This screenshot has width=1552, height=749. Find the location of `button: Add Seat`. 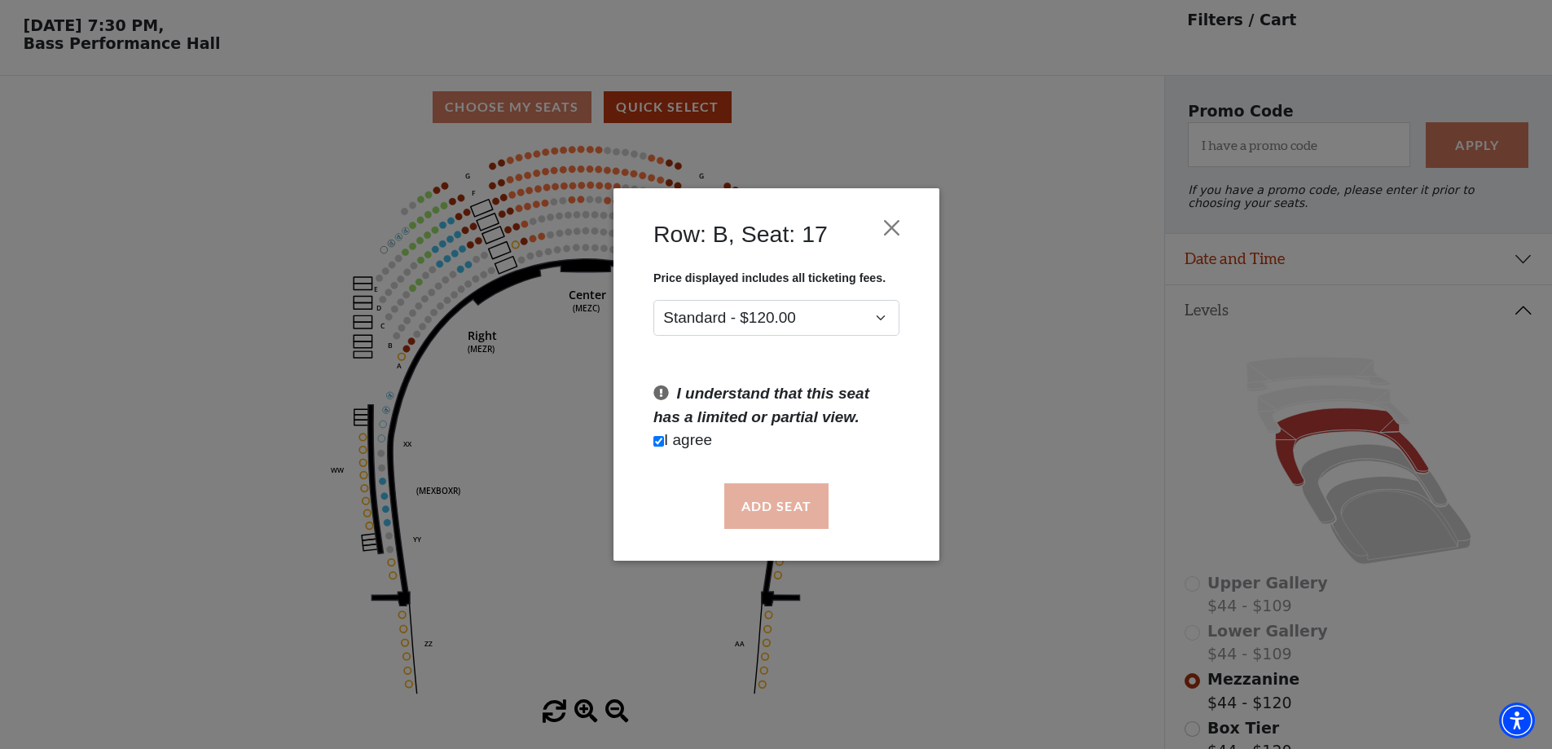

button: Add Seat is located at coordinates (776, 506).